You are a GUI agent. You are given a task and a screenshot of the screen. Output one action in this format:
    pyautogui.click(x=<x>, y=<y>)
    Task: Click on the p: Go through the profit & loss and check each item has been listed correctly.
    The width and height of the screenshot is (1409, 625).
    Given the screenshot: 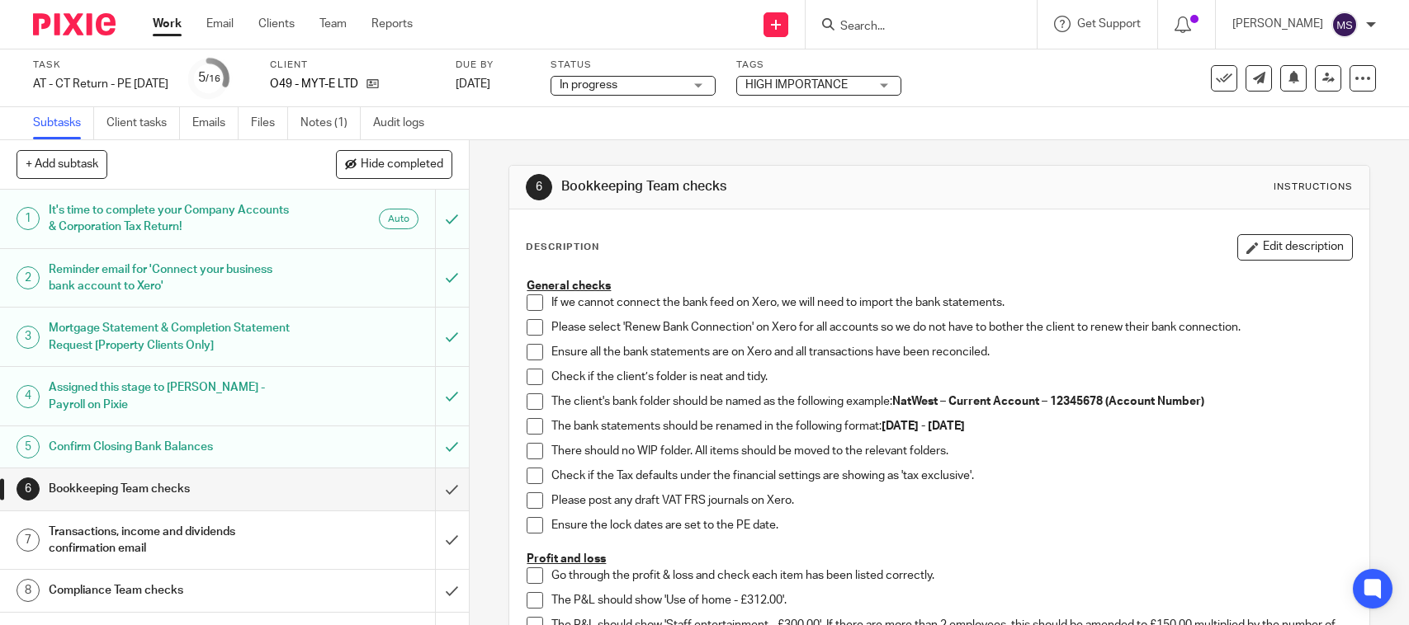 What is the action you would take?
    pyautogui.click(x=951, y=576)
    